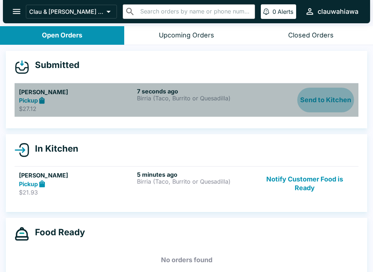 Image resolution: width=373 pixels, height=272 pixels. I want to click on p: 0, so click(274, 12).